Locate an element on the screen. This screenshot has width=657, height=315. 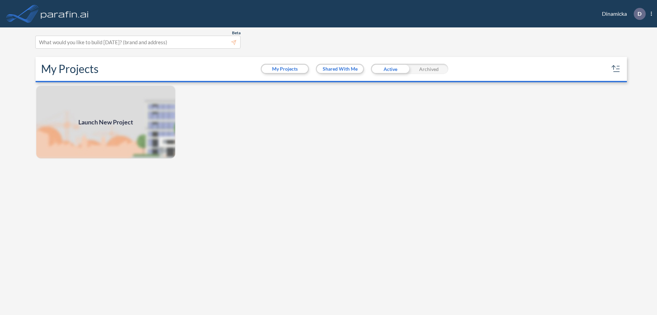
p: D is located at coordinates (640, 14).